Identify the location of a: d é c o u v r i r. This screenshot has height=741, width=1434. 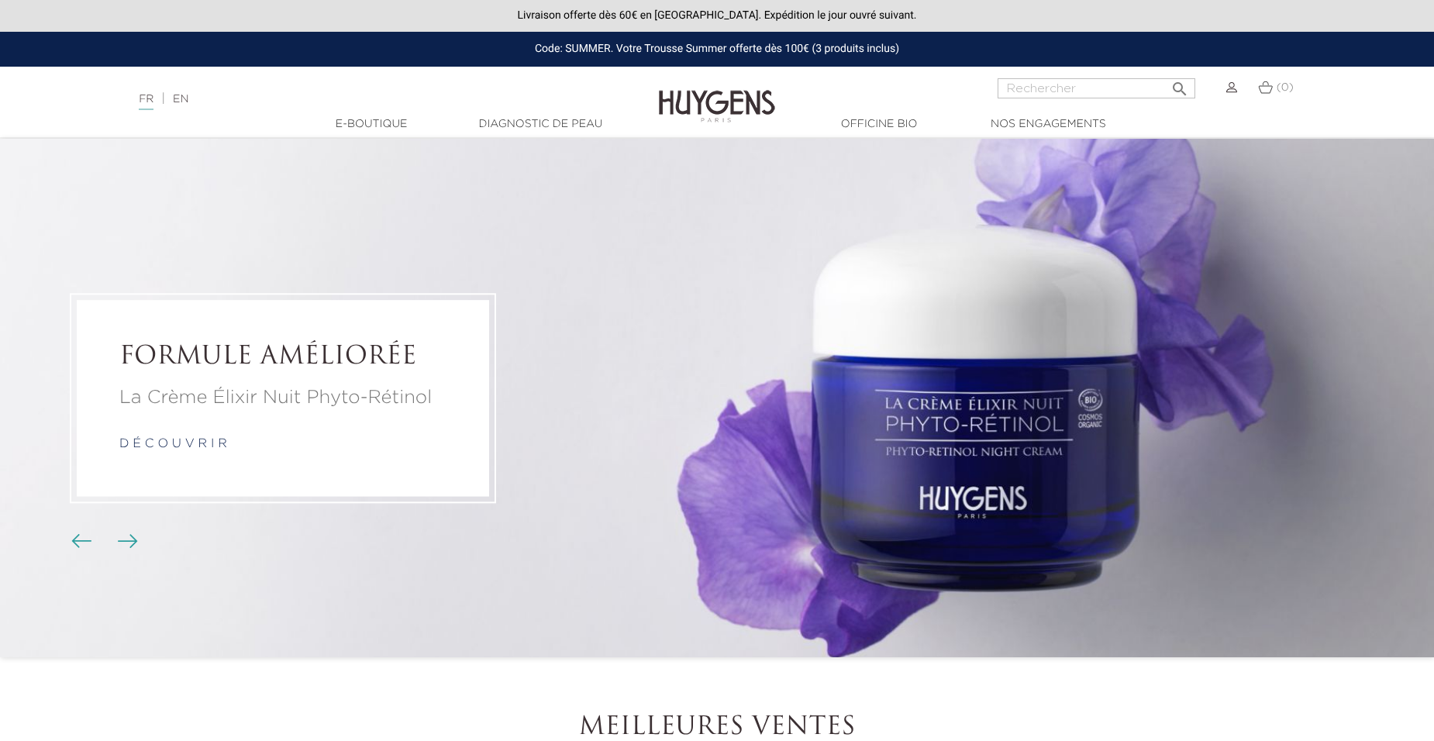
(173, 444).